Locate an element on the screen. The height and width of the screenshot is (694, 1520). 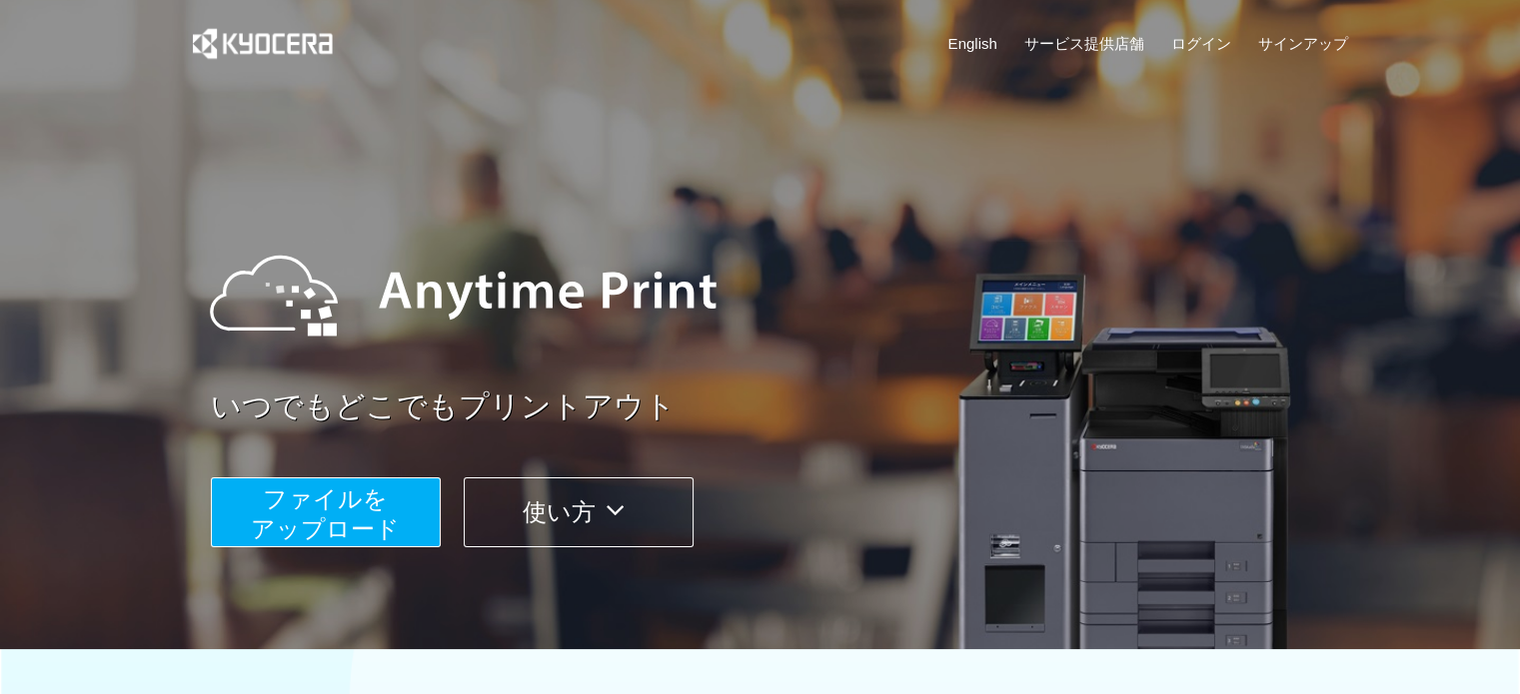
a: ログイン is located at coordinates (1201, 43).